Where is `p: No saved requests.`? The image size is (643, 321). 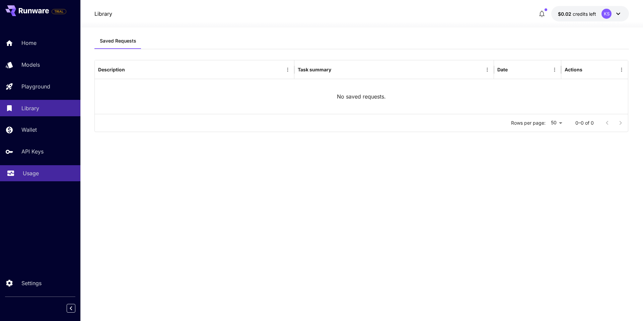 p: No saved requests. is located at coordinates (361, 96).